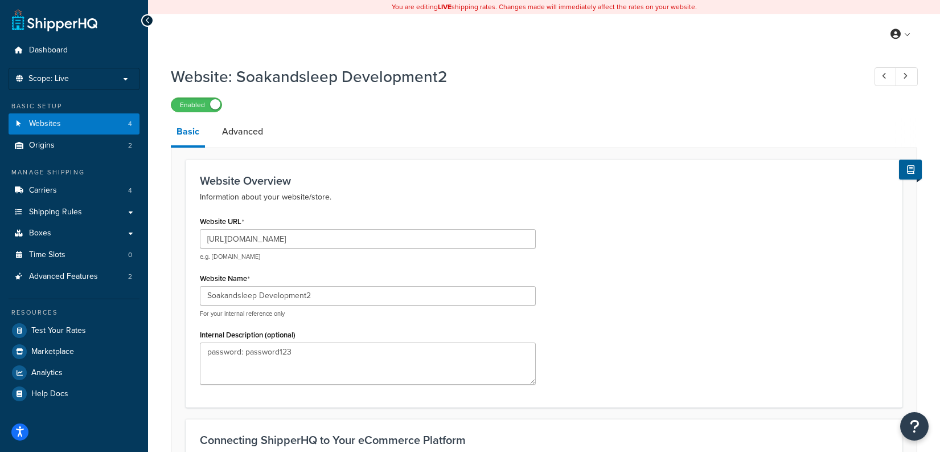  I want to click on li: Dashboard, so click(74, 50).